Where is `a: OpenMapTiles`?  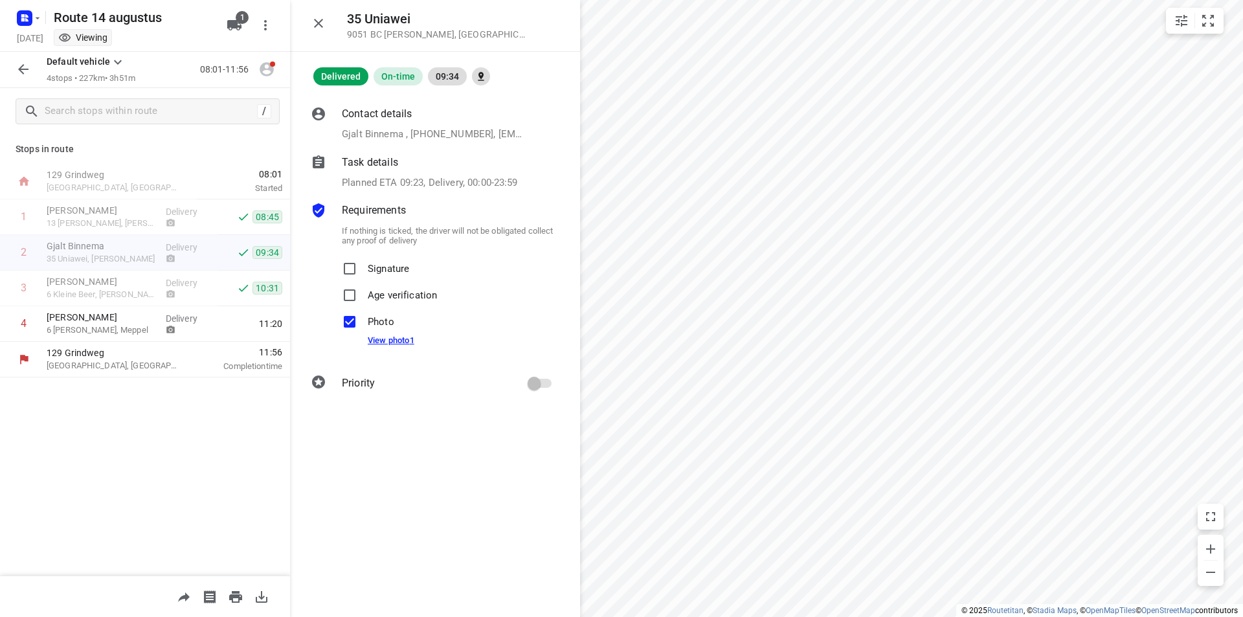 a: OpenMapTiles is located at coordinates (1110, 610).